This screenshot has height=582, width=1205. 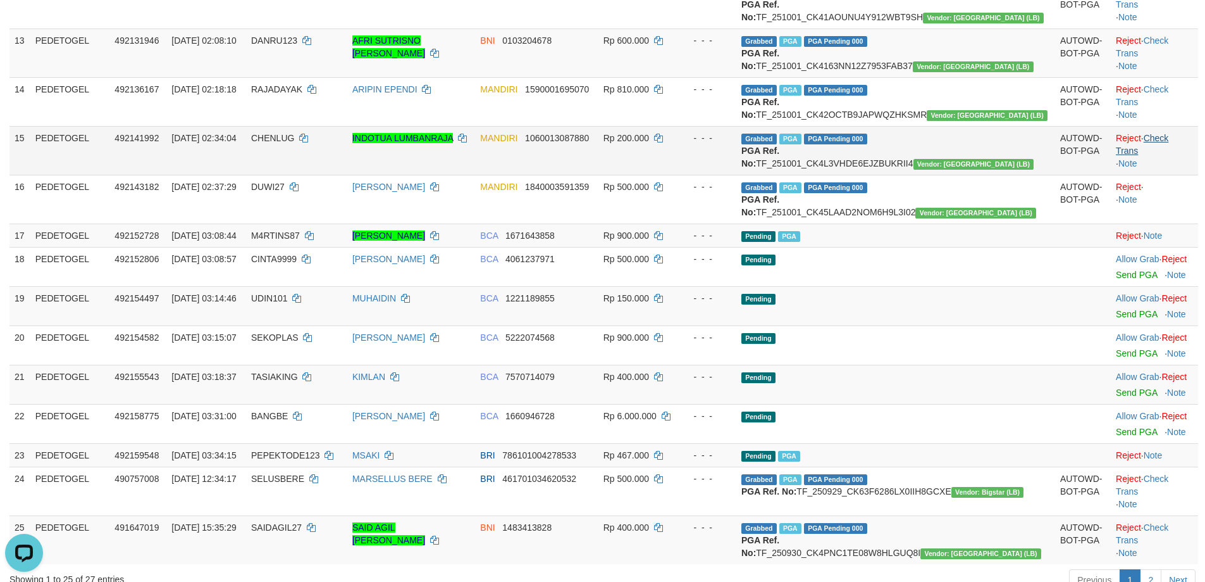 I want to click on td: 25, so click(x=20, y=539).